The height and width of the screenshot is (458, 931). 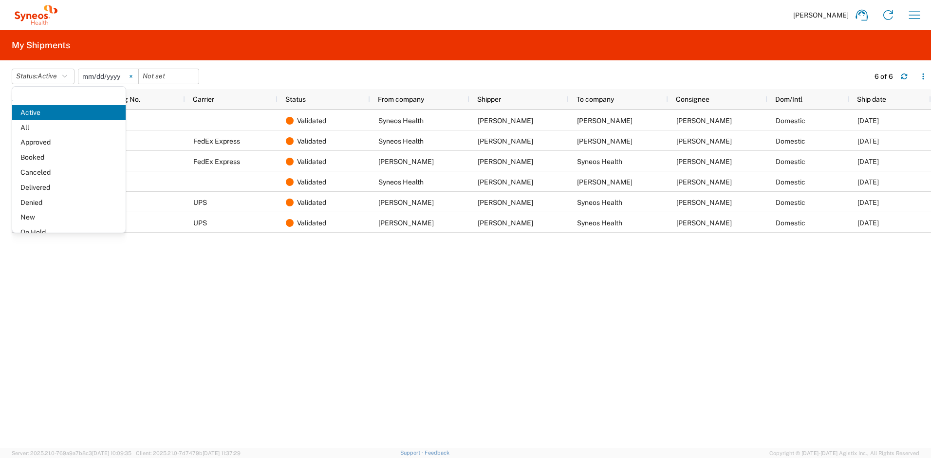 I want to click on span: Booked, so click(x=69, y=157).